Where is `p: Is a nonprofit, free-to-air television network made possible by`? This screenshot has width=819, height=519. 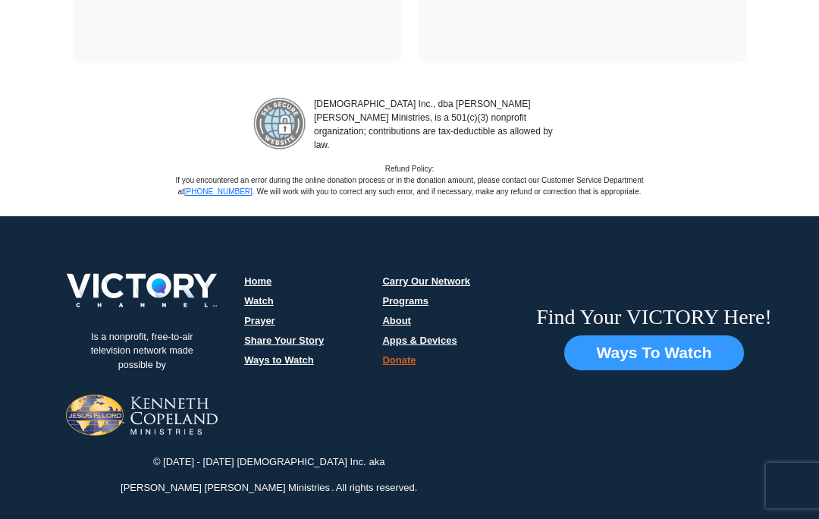
p: Is a nonprofit, free-to-air television network made possible by is located at coordinates (142, 351).